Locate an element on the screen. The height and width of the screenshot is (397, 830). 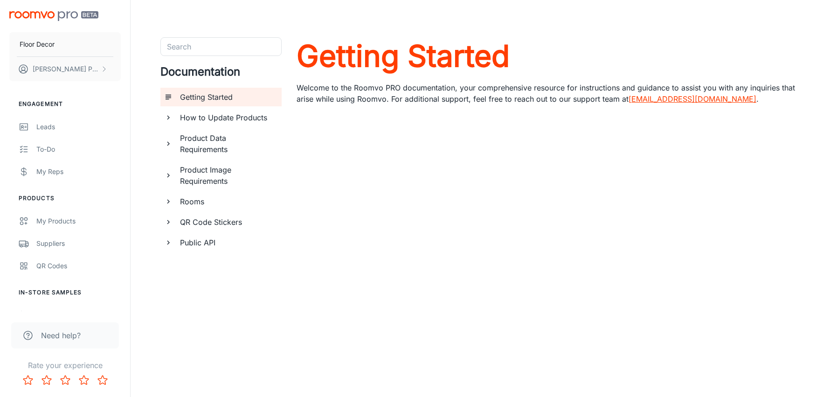
a: Getting Started is located at coordinates (548, 56).